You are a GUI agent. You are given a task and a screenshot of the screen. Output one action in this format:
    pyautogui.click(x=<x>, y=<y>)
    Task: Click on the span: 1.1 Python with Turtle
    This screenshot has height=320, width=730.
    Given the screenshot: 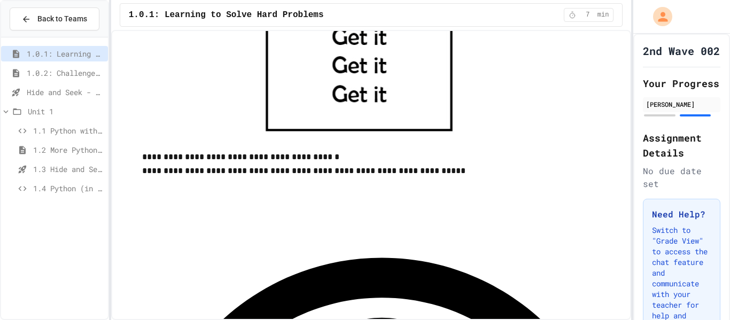 What is the action you would take?
    pyautogui.click(x=68, y=130)
    